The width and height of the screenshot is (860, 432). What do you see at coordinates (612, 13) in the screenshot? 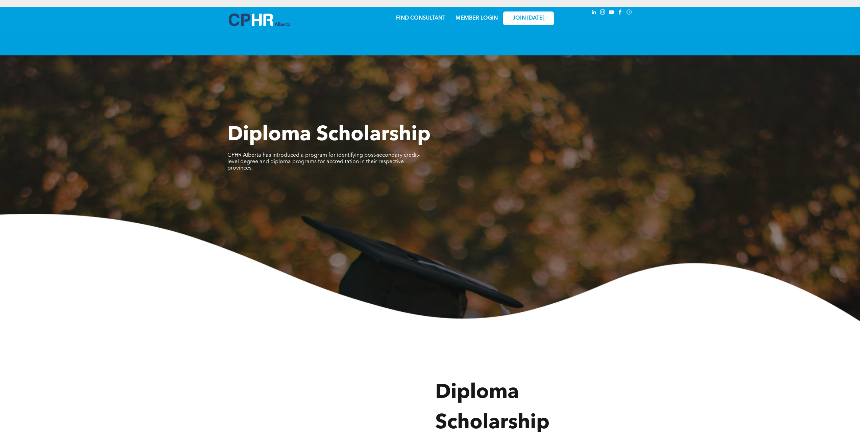
I see `a: youtube` at bounding box center [612, 13].